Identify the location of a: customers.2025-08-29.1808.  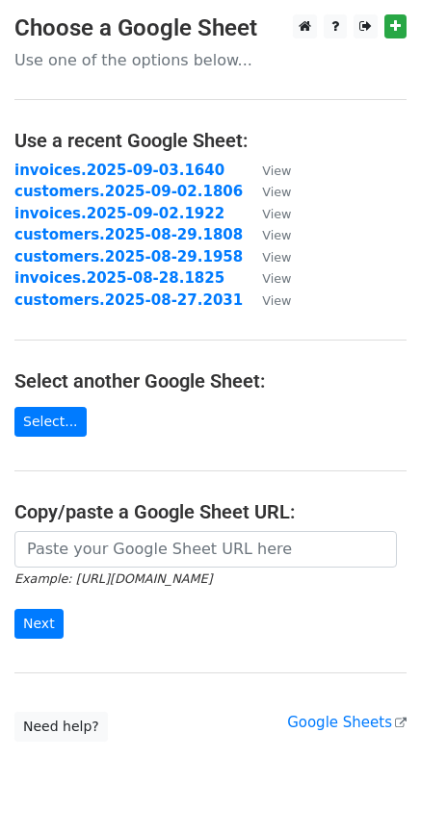
(128, 235).